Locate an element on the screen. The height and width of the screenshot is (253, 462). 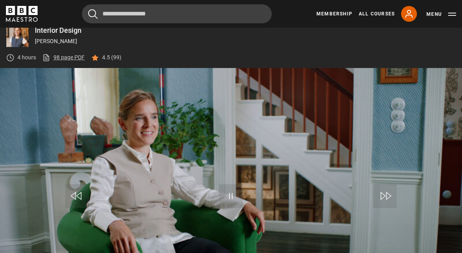
p: 4 hours is located at coordinates (26, 57).